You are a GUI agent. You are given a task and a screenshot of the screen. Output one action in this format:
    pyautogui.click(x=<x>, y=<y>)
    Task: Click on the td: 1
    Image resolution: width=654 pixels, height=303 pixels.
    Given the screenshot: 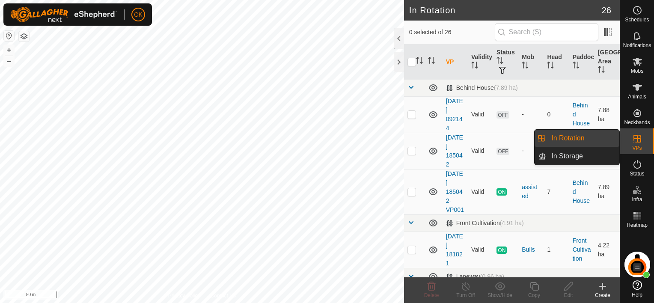 What is the action you would take?
    pyautogui.click(x=556, y=249)
    